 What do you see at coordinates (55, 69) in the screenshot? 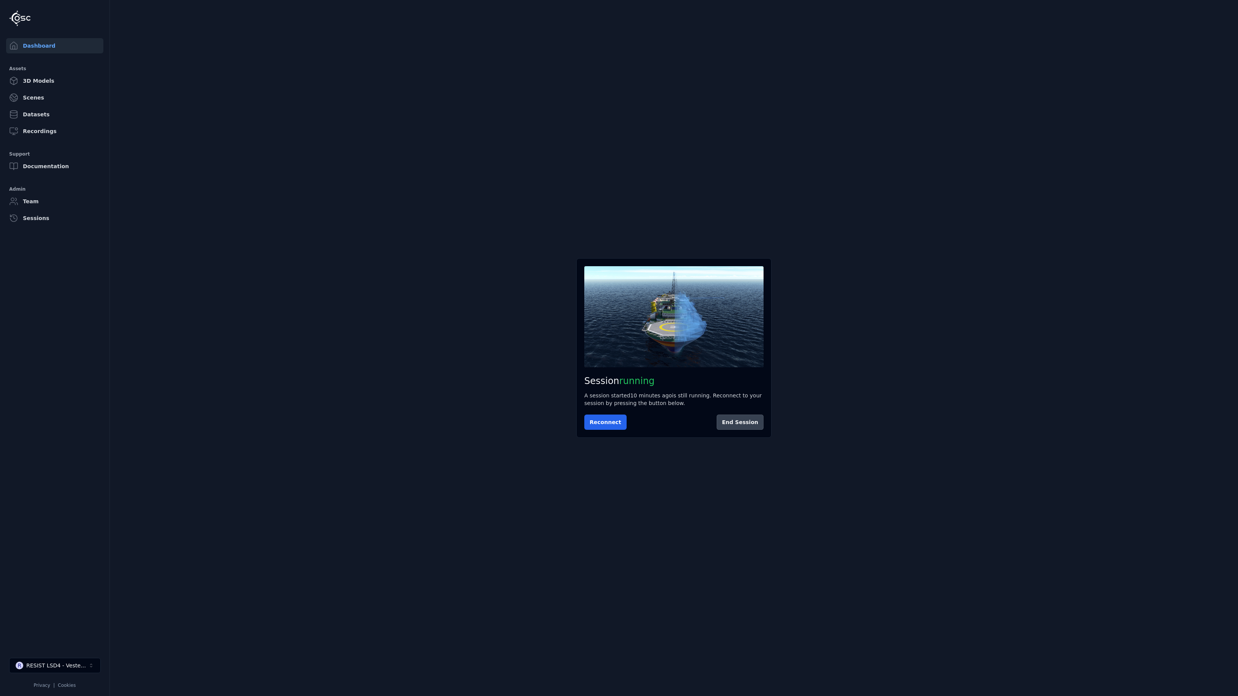
I see `div: Assets` at bounding box center [55, 69].